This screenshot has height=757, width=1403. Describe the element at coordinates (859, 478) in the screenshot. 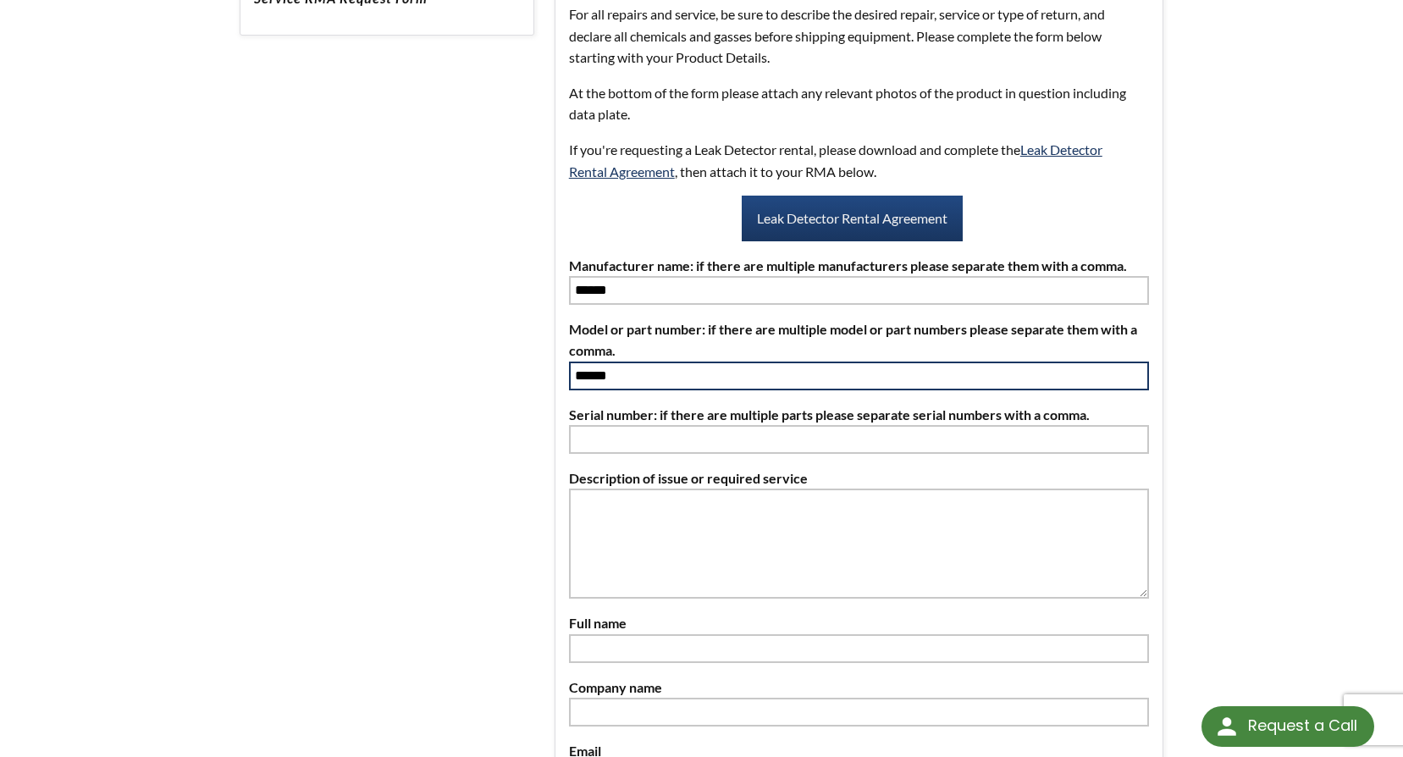

I see `label: Description of issue or required service` at that location.